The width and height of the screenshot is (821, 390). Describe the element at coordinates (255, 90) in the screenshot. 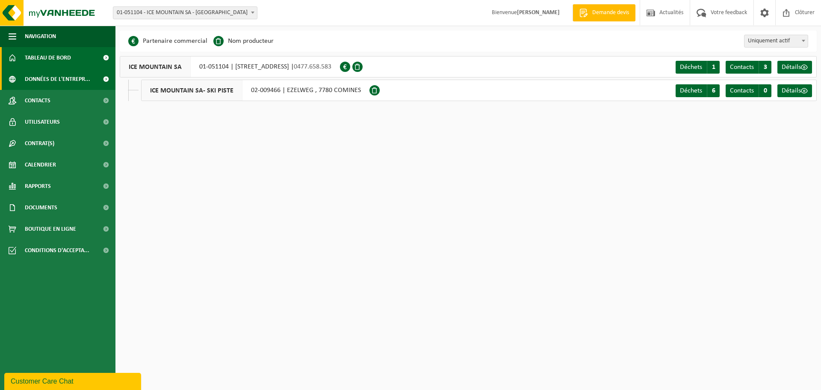

I see `div: 02-009466 | EZELWEG , 7780 COMINES` at that location.